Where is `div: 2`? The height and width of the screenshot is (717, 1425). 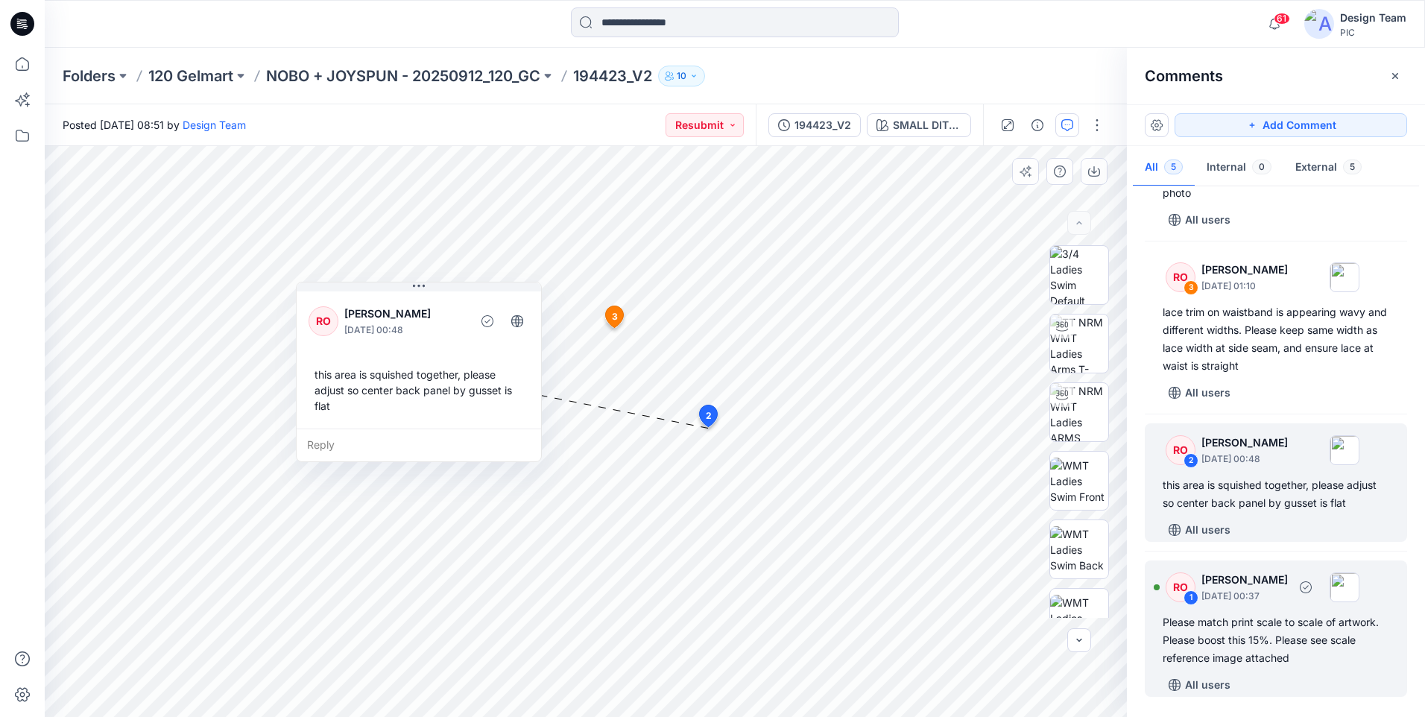 div: 2 is located at coordinates (1191, 461).